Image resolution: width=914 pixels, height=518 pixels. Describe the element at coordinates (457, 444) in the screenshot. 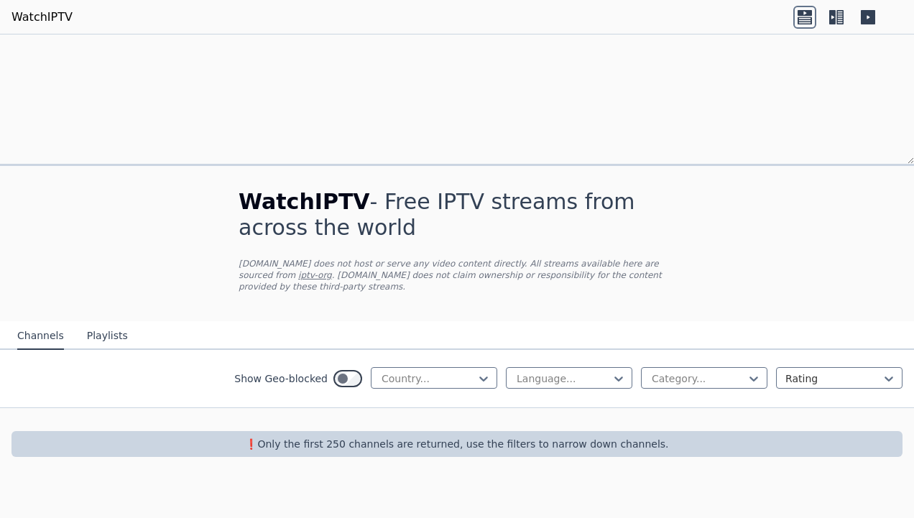

I see `p: ❗️Only the first 250 channels are returned, use the filters to narrow down channels.` at that location.